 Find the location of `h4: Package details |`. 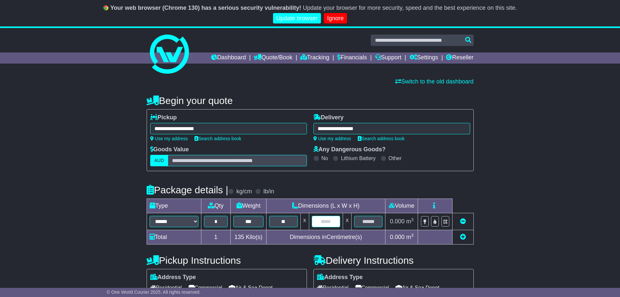

h4: Package details | is located at coordinates (187, 189).